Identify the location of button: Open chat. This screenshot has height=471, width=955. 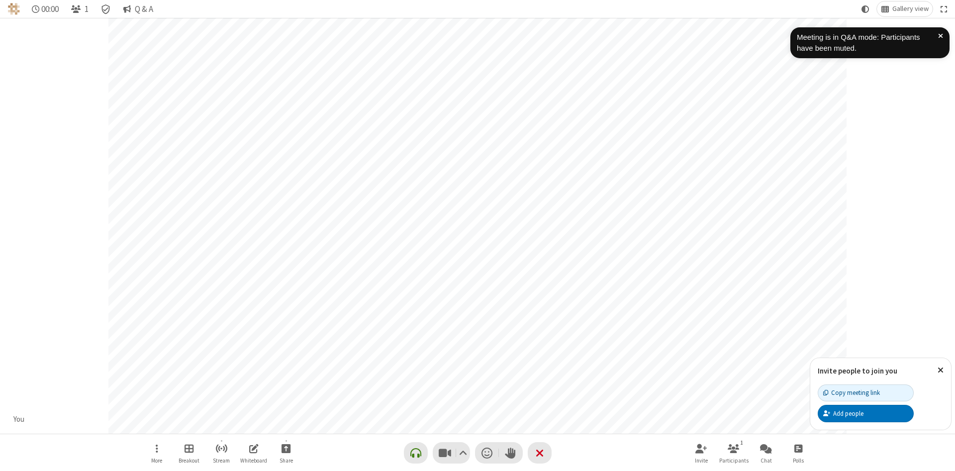
(766, 453).